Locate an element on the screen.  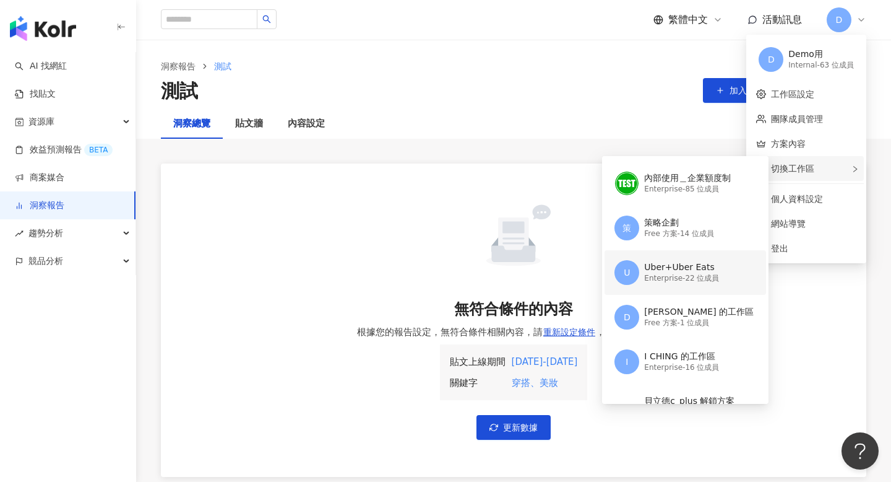
div: 貝立德c_plus 解鎖方案 is located at coordinates (689, 401).